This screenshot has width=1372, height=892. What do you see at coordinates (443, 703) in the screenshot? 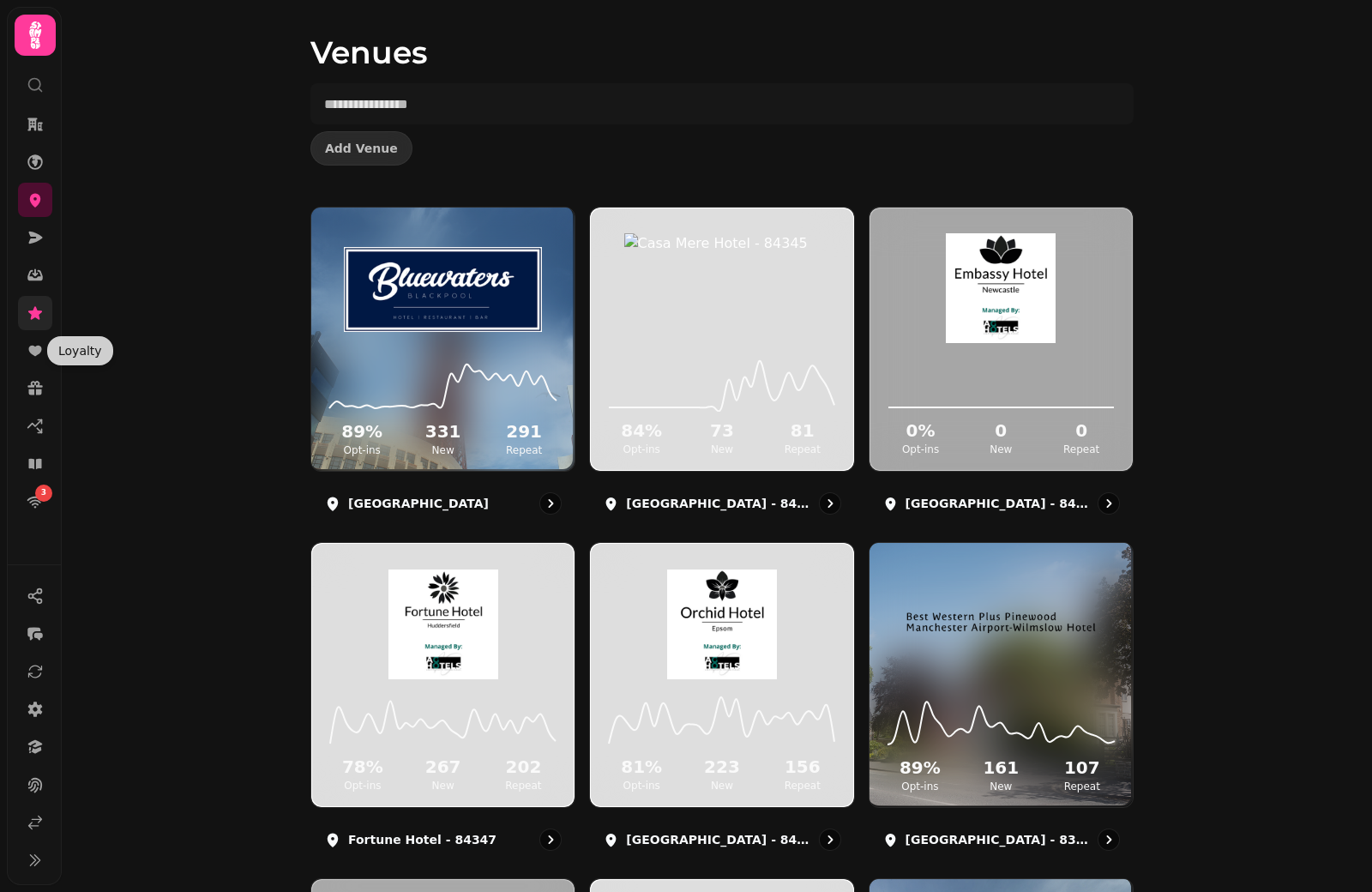
I see `a: Fortune Hotel - 8434778%Opt-ins267New202RepeatFortune Hotel - 84347` at bounding box center [443, 703].